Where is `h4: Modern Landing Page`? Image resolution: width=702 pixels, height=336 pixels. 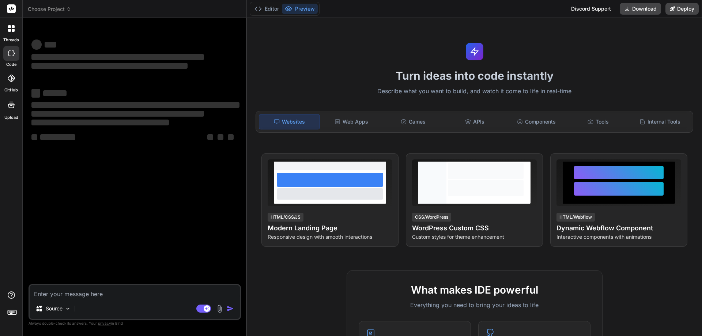 h4: Modern Landing Page is located at coordinates (330, 228).